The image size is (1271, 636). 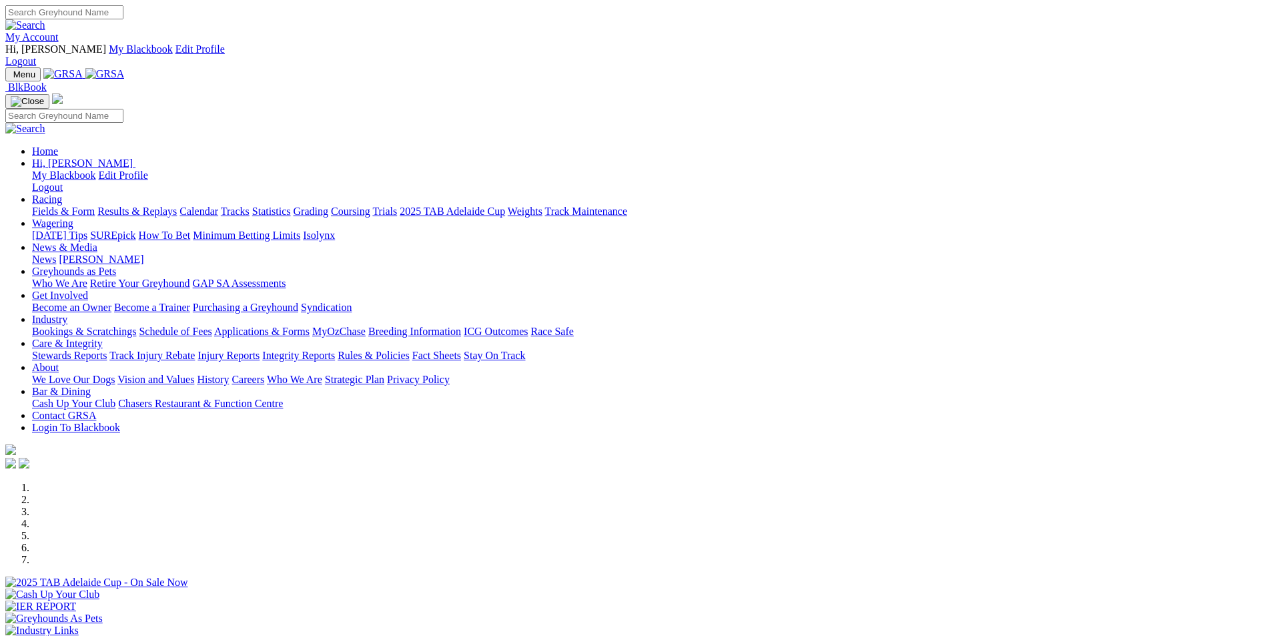 I want to click on a: Breeding Information, so click(x=414, y=331).